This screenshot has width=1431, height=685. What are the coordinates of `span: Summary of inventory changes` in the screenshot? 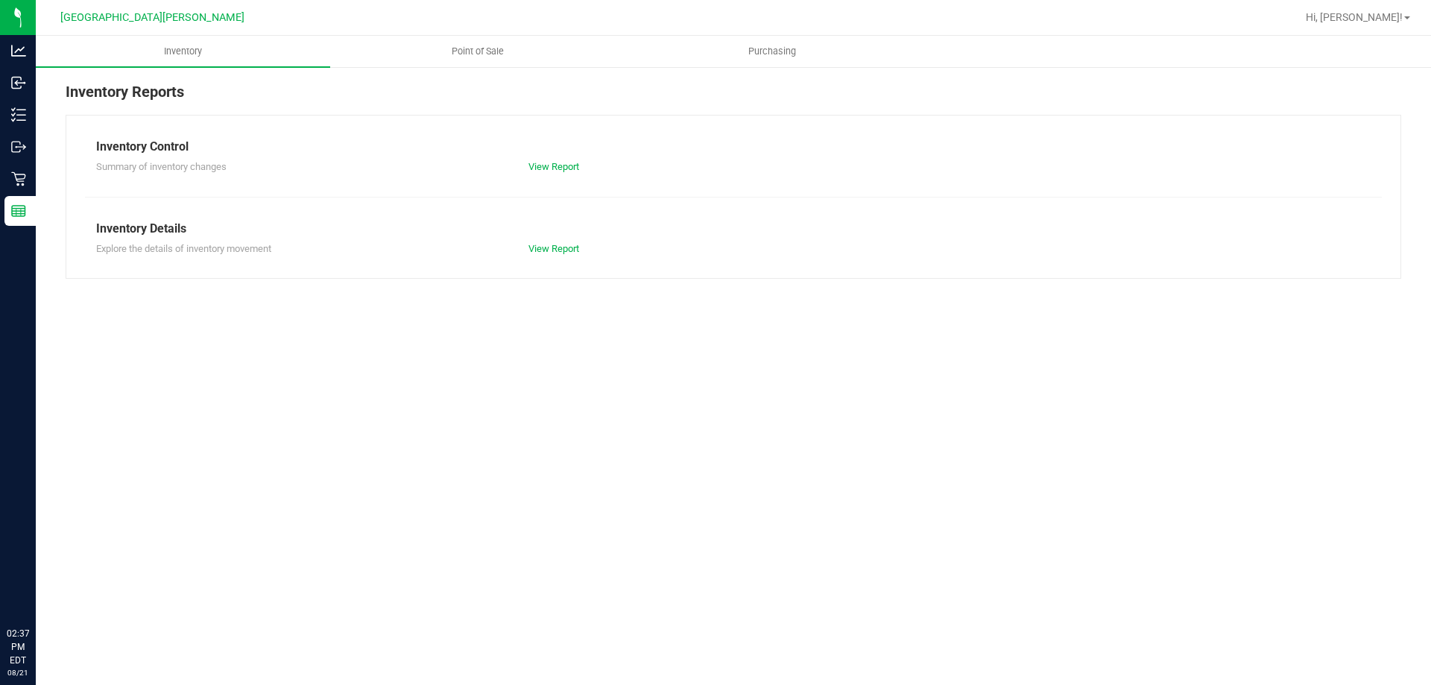 It's located at (161, 166).